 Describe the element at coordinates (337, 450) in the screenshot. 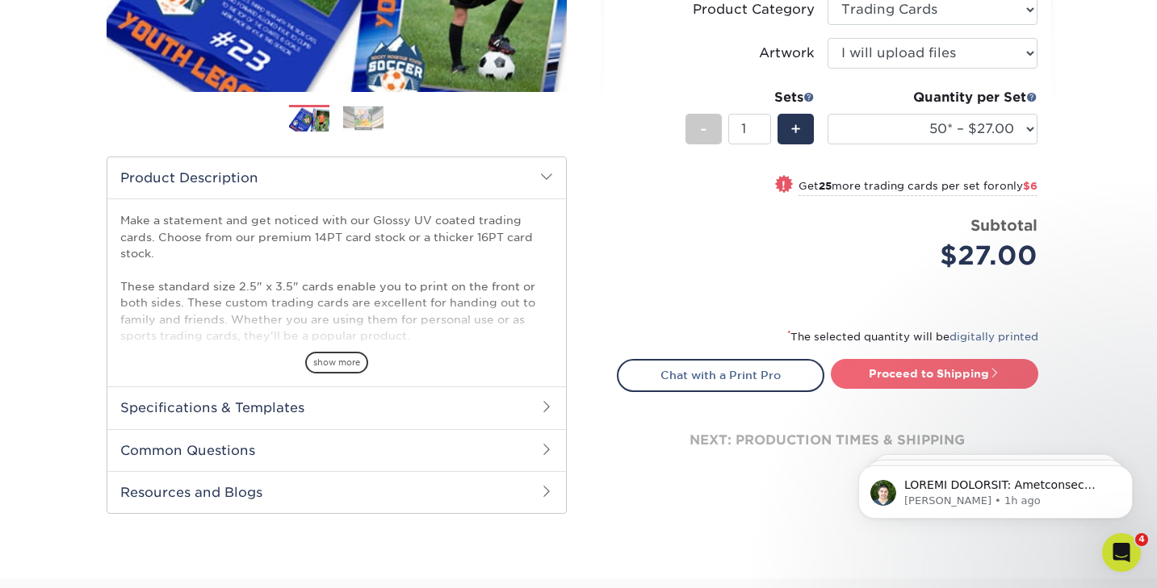

I see `h2: Common Questions` at that location.